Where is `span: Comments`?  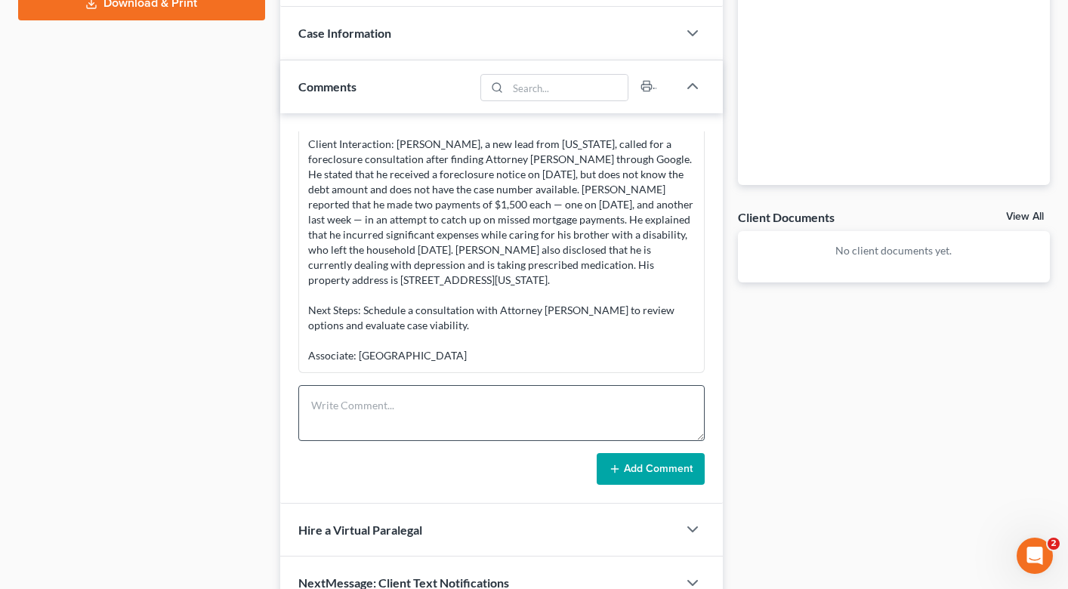
span: Comments is located at coordinates (327, 86).